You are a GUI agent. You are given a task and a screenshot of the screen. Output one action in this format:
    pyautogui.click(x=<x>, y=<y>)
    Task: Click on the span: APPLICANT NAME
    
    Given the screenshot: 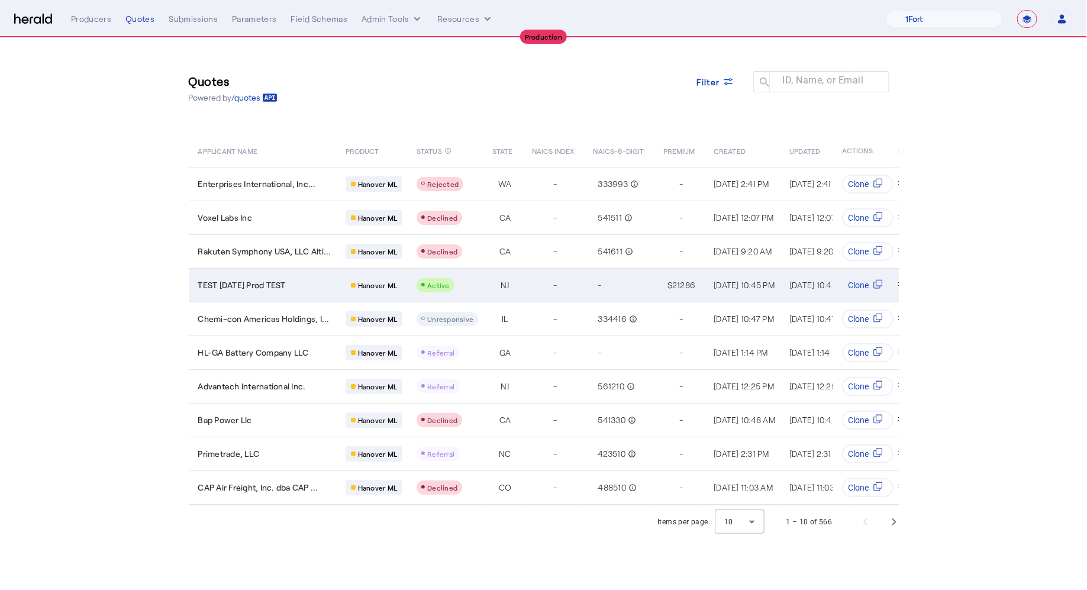 What is the action you would take?
    pyautogui.click(x=228, y=150)
    